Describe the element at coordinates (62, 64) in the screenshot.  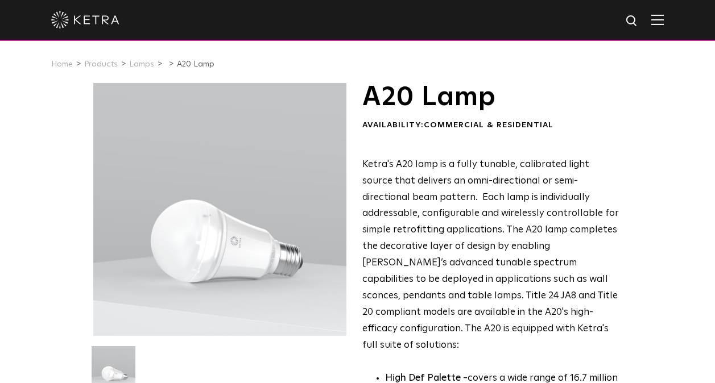
I see `a: Home` at that location.